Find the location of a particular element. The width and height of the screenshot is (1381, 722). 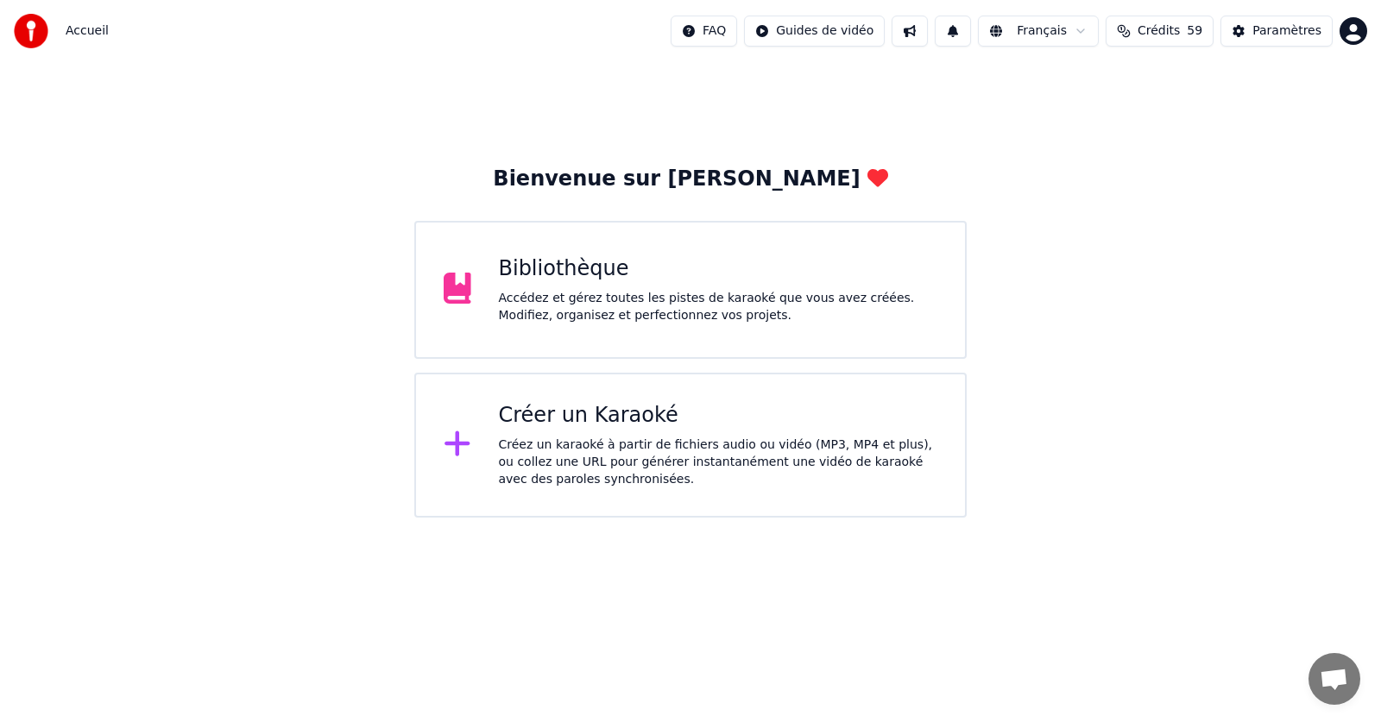

span: Crédits is located at coordinates (1158, 31).